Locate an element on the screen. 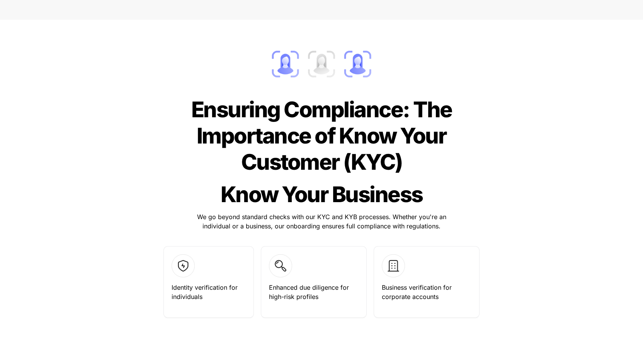  span: We go beyond standard checks with our KYC and KYB processes. Whether you're an individual or a bu... is located at coordinates (322, 222).